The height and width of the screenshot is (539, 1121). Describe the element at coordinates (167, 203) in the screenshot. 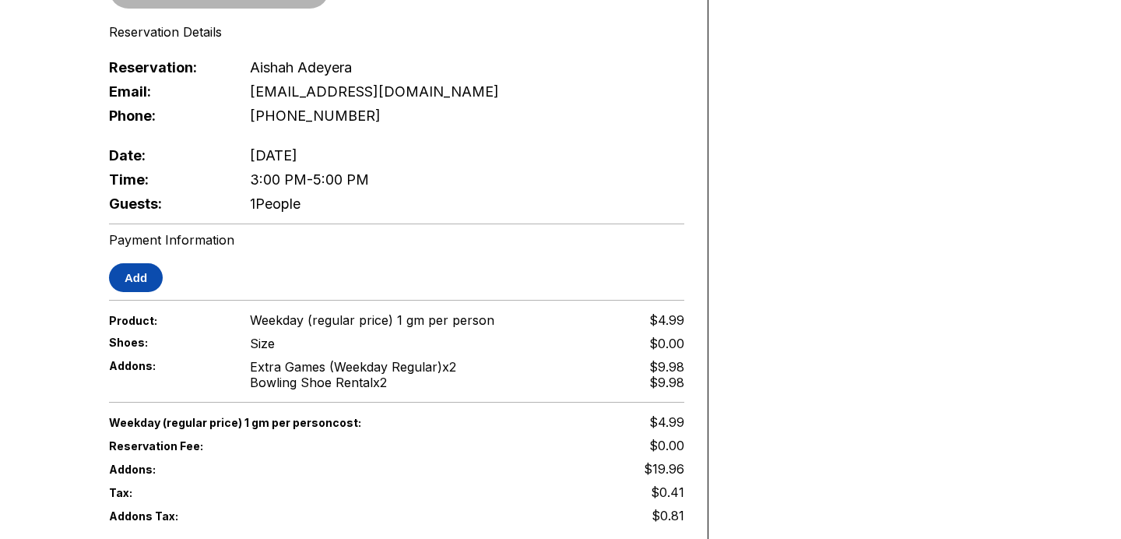

I see `span: Guests:` at that location.